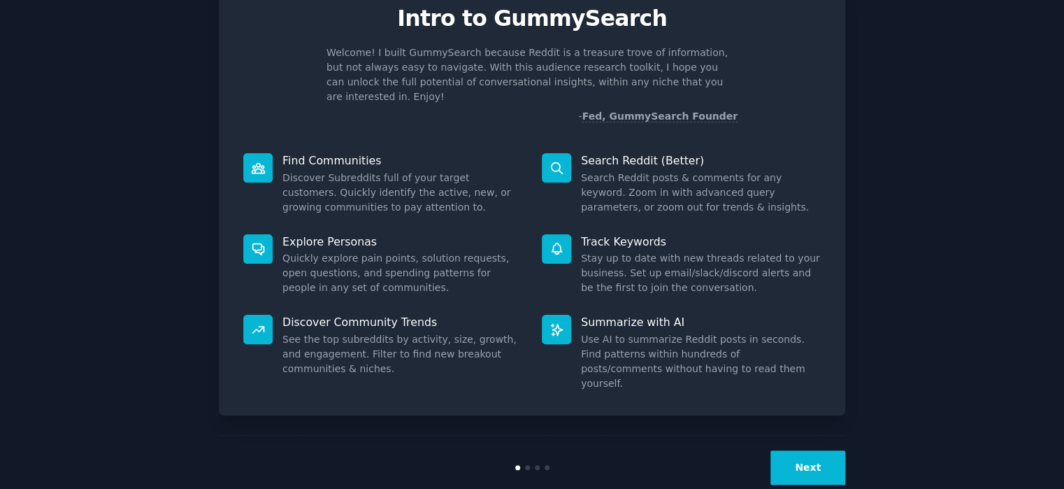 Image resolution: width=1064 pixels, height=489 pixels. I want to click on p: Summarize with AI, so click(701, 322).